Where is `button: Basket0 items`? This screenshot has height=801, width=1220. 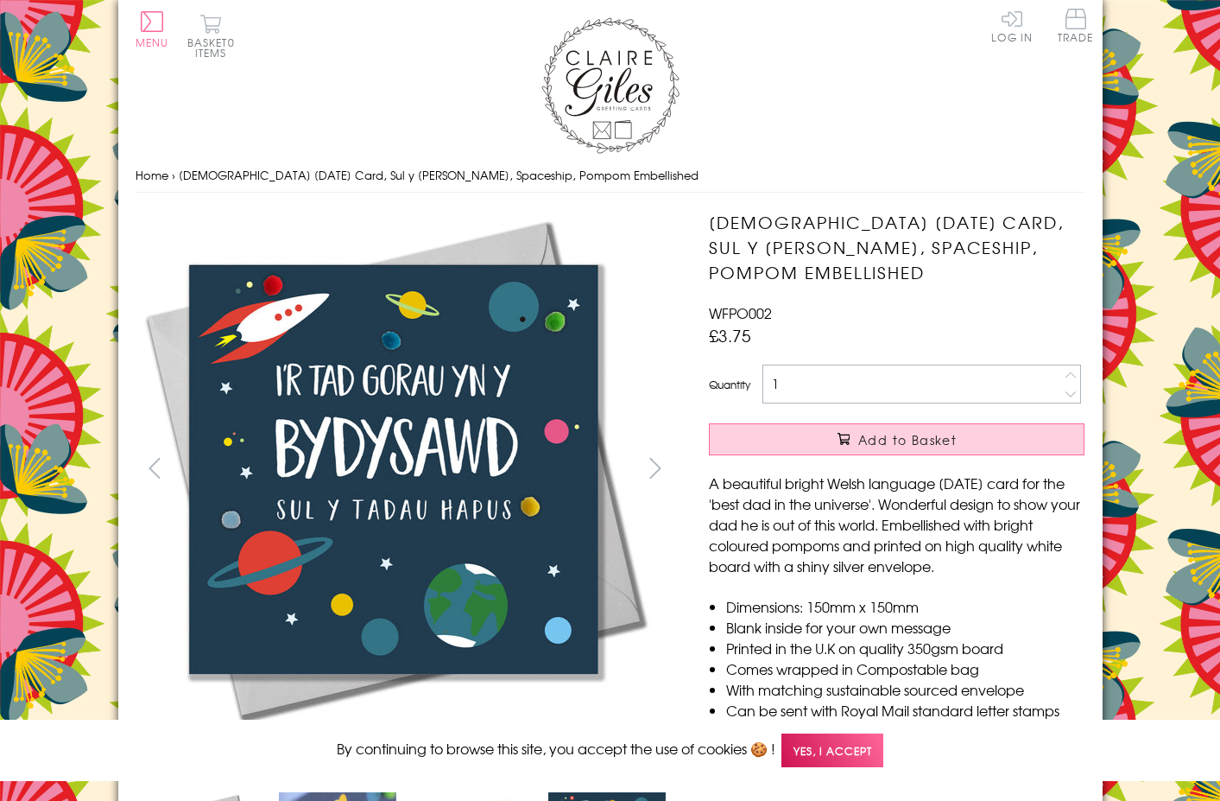 button: Basket0 items is located at coordinates (211, 35).